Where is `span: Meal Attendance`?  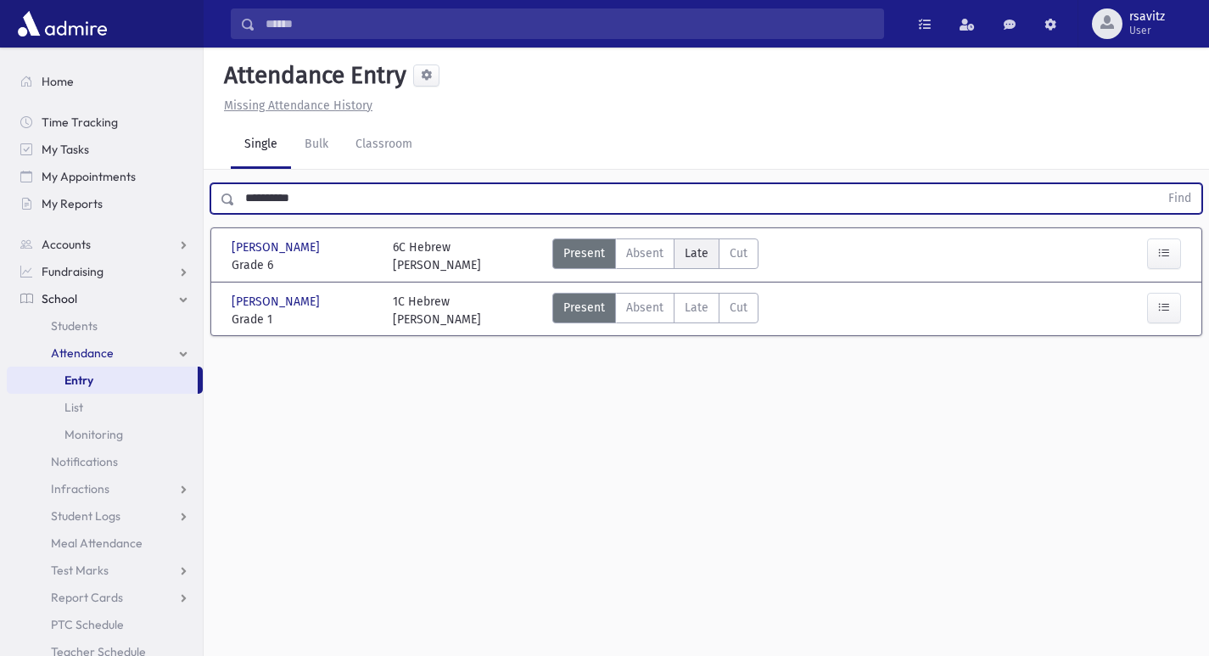
span: Meal Attendance is located at coordinates (97, 543).